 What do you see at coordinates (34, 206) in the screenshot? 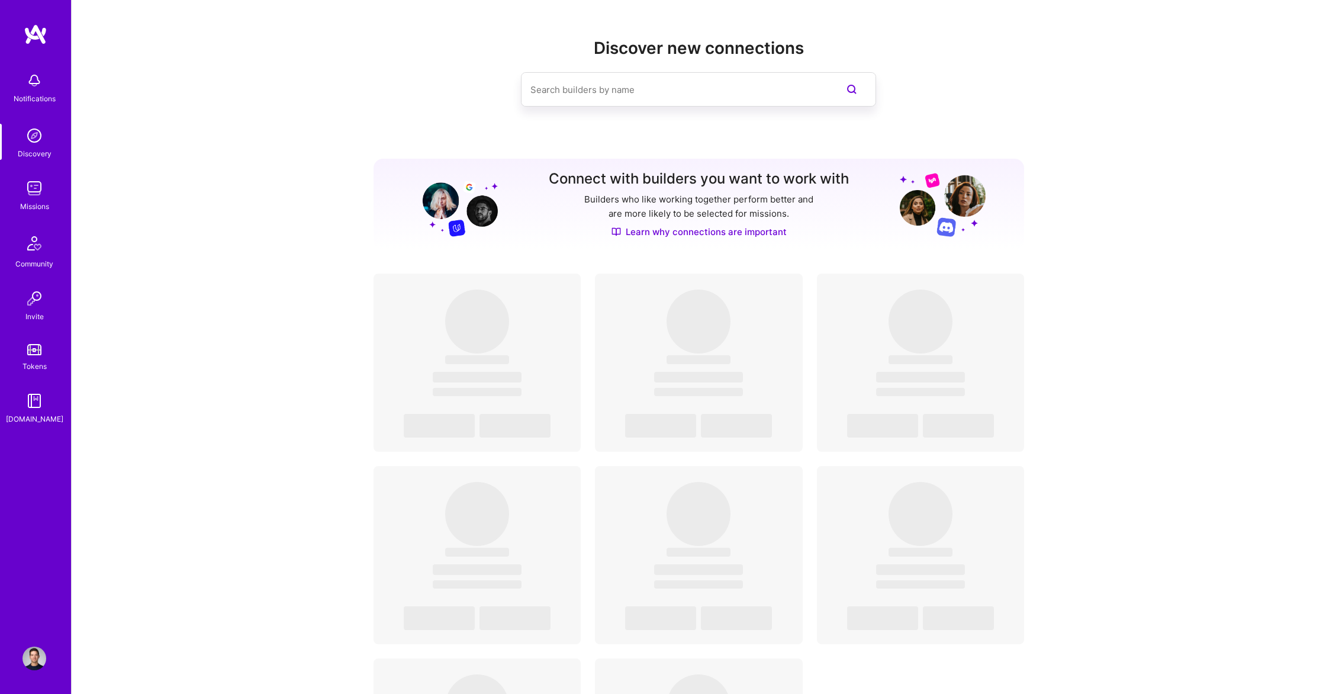
I see `div: Missions` at bounding box center [34, 206].